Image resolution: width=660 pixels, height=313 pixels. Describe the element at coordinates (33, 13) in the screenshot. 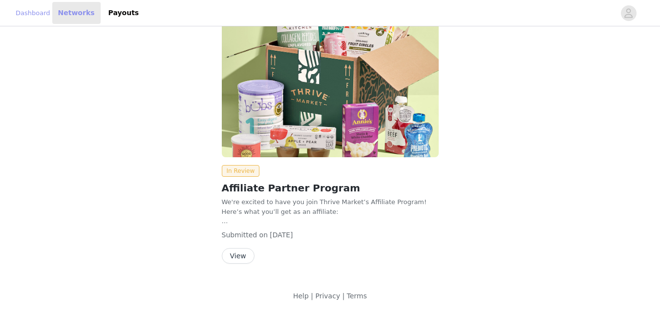

I see `a: Dashboard` at that location.